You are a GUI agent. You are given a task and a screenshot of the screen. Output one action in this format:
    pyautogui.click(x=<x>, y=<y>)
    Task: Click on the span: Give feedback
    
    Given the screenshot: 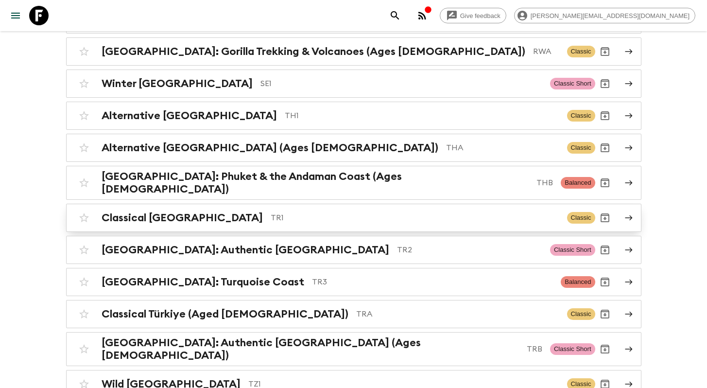 What is the action you would take?
    pyautogui.click(x=480, y=16)
    